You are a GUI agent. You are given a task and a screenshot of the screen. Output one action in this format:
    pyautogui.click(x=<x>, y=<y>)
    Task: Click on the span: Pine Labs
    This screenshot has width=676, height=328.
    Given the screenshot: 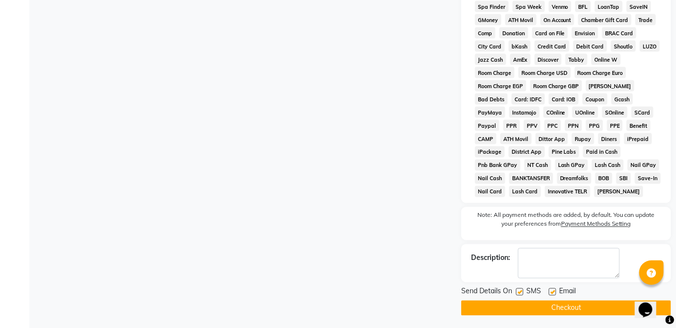 What is the action you would take?
    pyautogui.click(x=564, y=152)
    